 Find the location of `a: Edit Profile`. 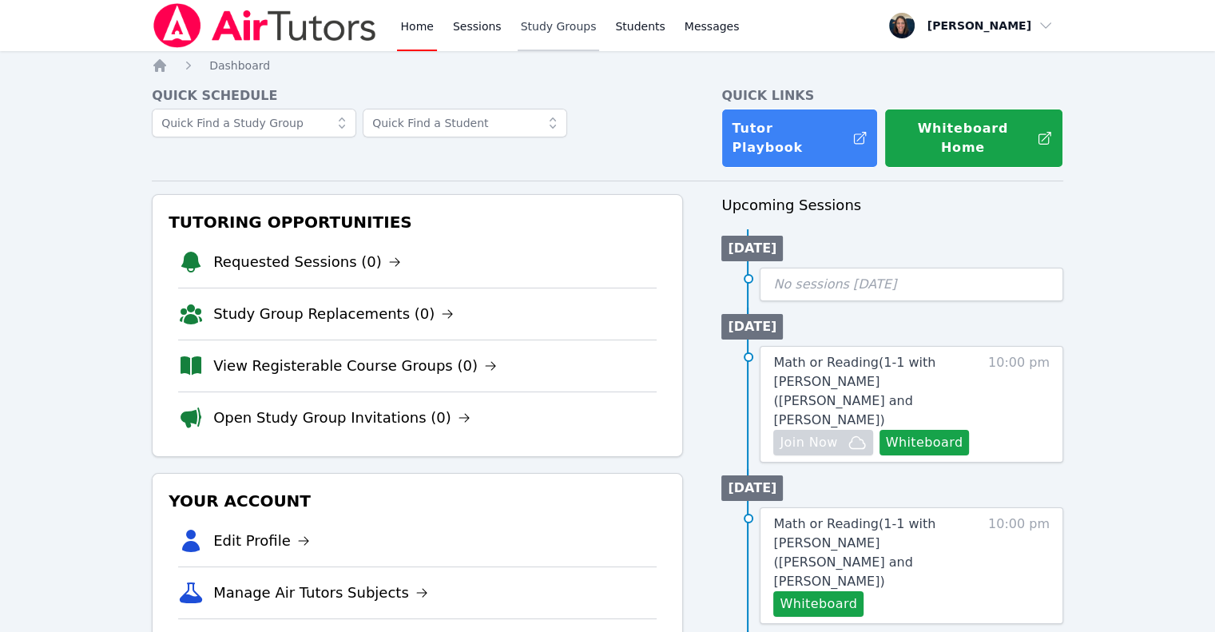

a: Edit Profile is located at coordinates (261, 541).